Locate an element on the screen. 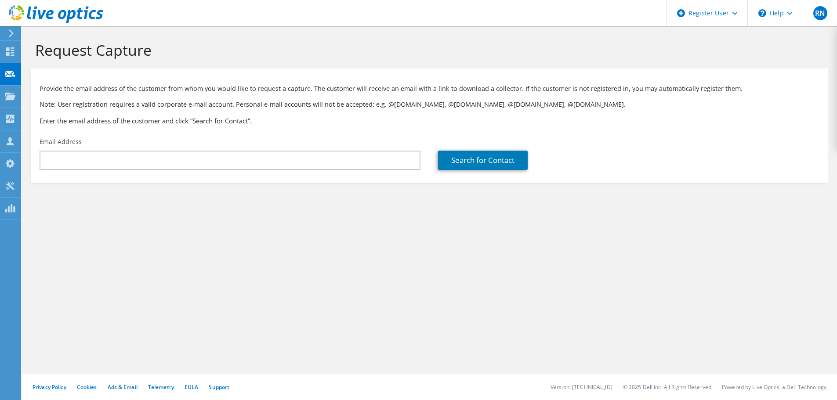  p: Provide the email address of the customer from whom you would like to request a capture. The cust... is located at coordinates (429, 89).